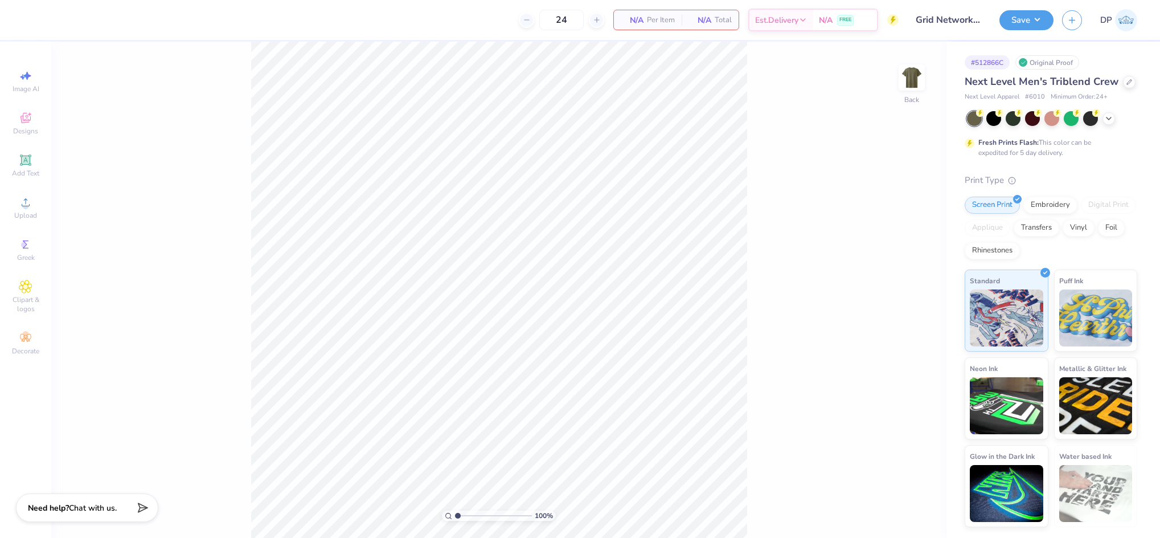 The height and width of the screenshot is (538, 1160). I want to click on div: # 512866C, so click(987, 62).